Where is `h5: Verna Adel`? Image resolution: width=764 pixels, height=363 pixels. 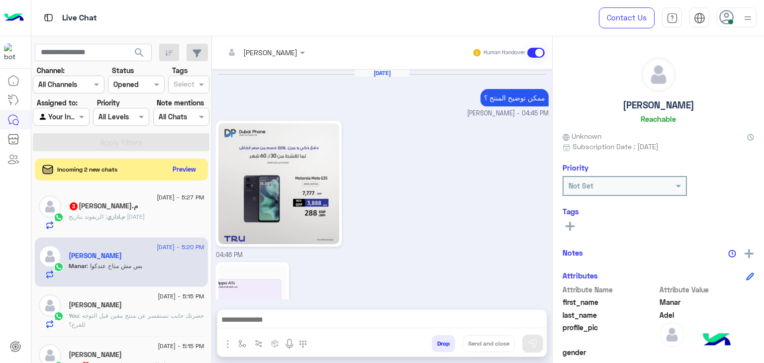
h5: Verna Adel is located at coordinates (95, 354).